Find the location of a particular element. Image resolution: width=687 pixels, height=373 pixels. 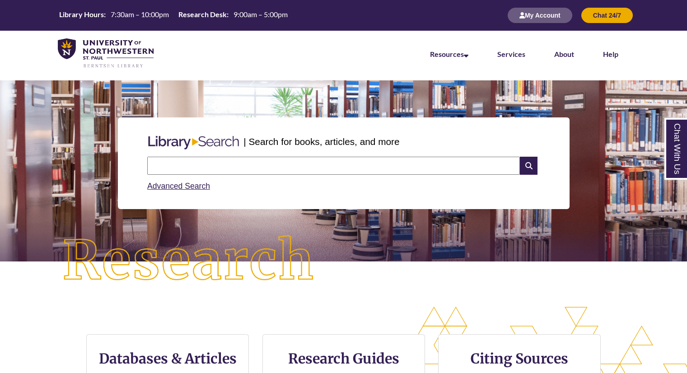

a: About is located at coordinates (564, 54).